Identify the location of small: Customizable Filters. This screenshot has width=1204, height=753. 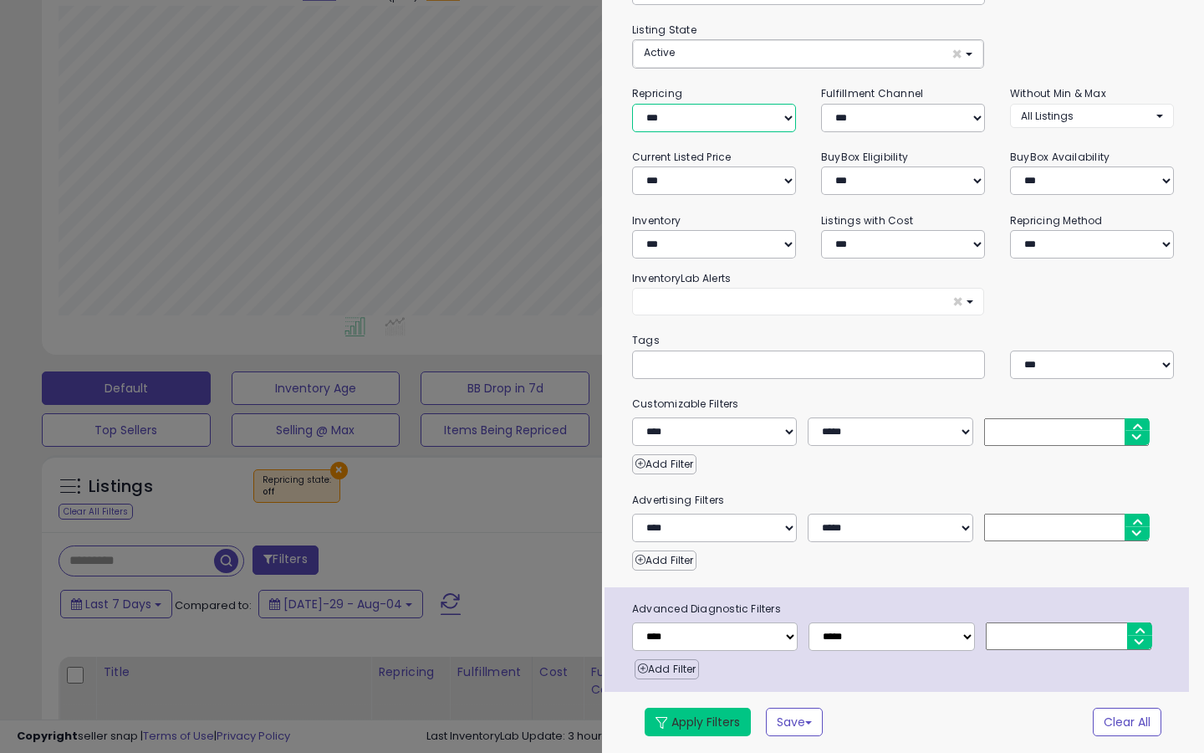
(903, 404).